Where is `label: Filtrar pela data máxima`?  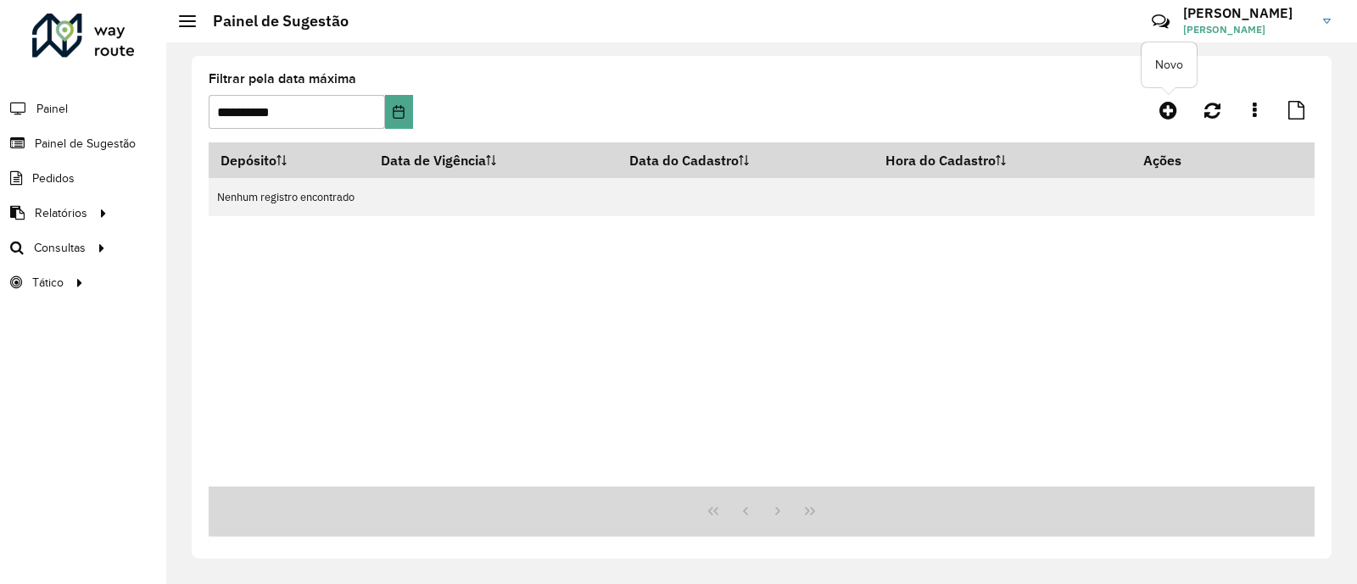
label: Filtrar pela data máxima is located at coordinates (282, 79).